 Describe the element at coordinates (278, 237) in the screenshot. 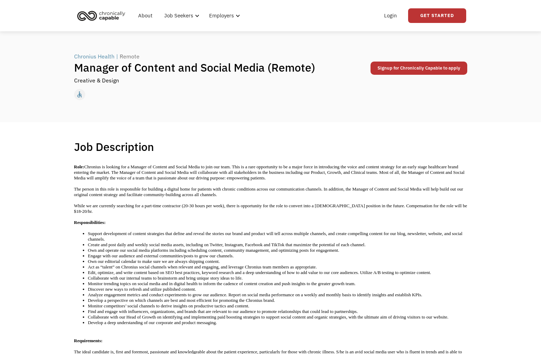

I see `li: Support development of content strategies that define and reveal the stories our brand and produc...` at that location.